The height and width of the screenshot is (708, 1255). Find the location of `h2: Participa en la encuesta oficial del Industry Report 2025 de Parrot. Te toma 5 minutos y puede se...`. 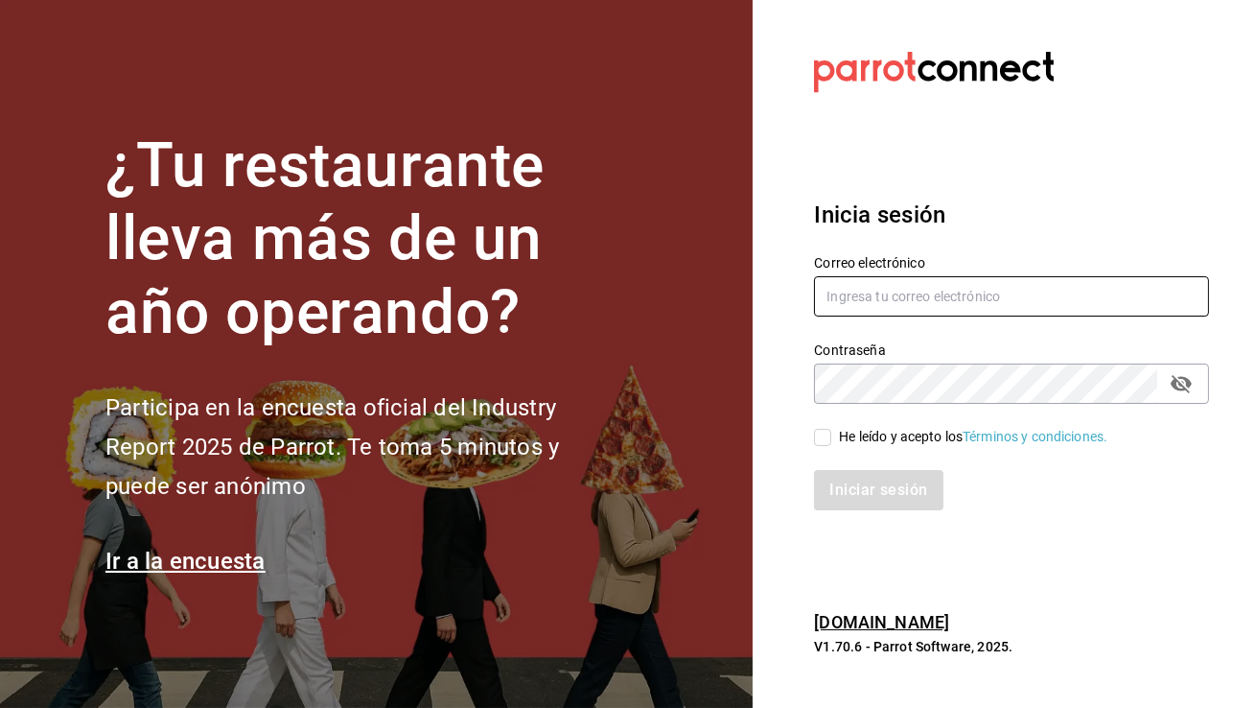

h2: Participa en la encuesta oficial del Industry Report 2025 de Parrot. Te toma 5 minutos y puede se... is located at coordinates (364, 447).